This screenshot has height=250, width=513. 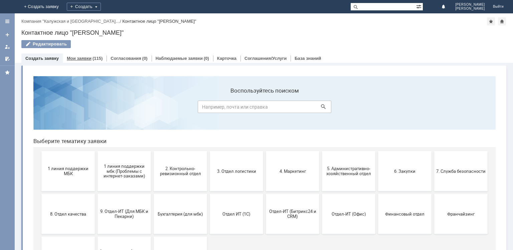 What do you see at coordinates (179, 58) in the screenshot?
I see `a: Наблюдаемые заявки` at bounding box center [179, 58].